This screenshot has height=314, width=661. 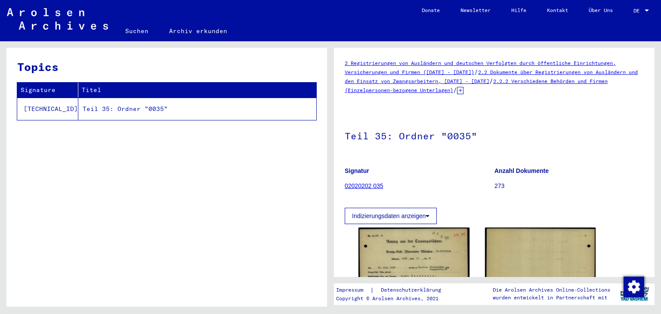 I want to click on img: Arolsen_neg.svg, so click(x=57, y=19).